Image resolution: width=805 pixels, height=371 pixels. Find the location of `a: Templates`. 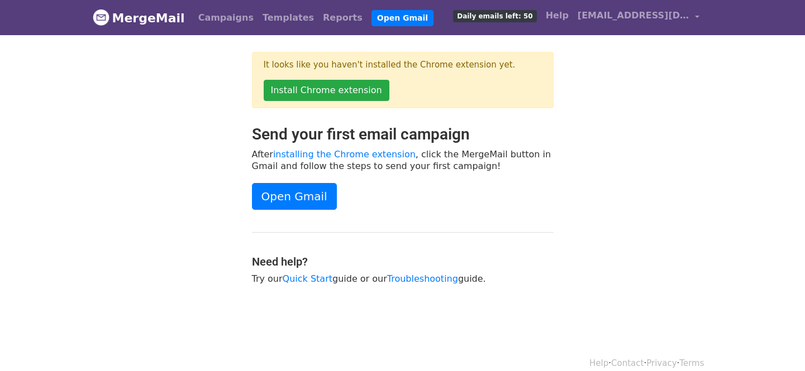

a: Templates is located at coordinates (288, 18).